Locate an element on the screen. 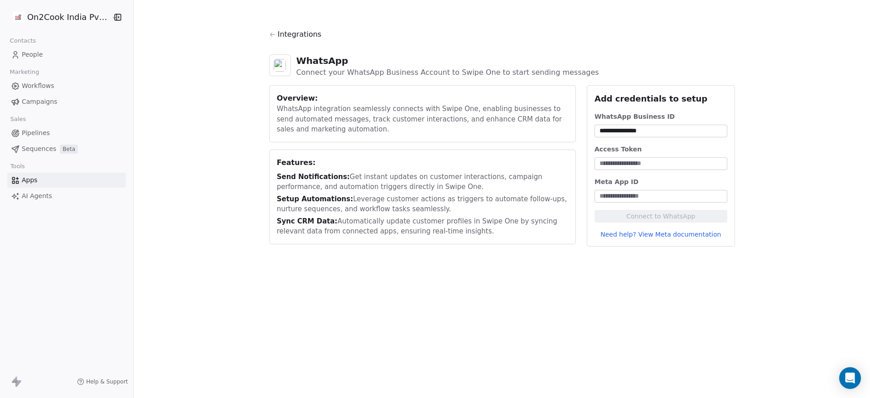 The height and width of the screenshot is (398, 870). span: Campaigns is located at coordinates (39, 101).